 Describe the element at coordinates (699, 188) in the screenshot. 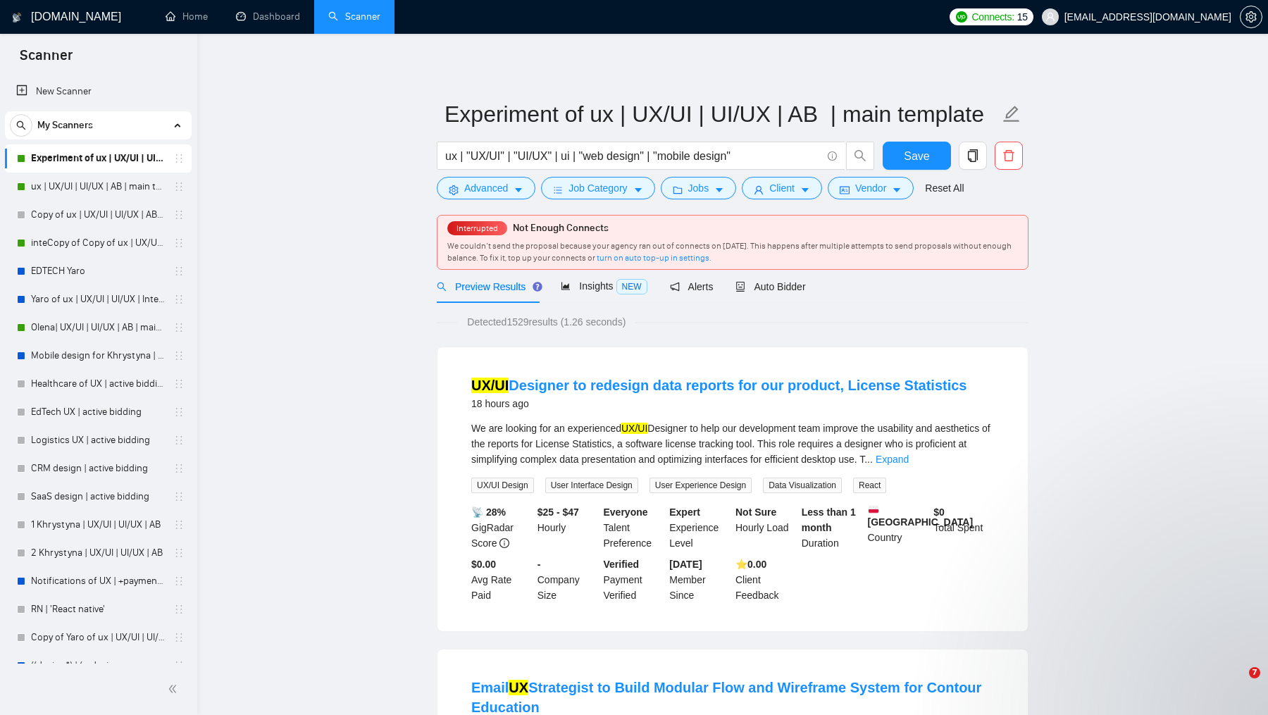

I see `span: Jobs` at that location.